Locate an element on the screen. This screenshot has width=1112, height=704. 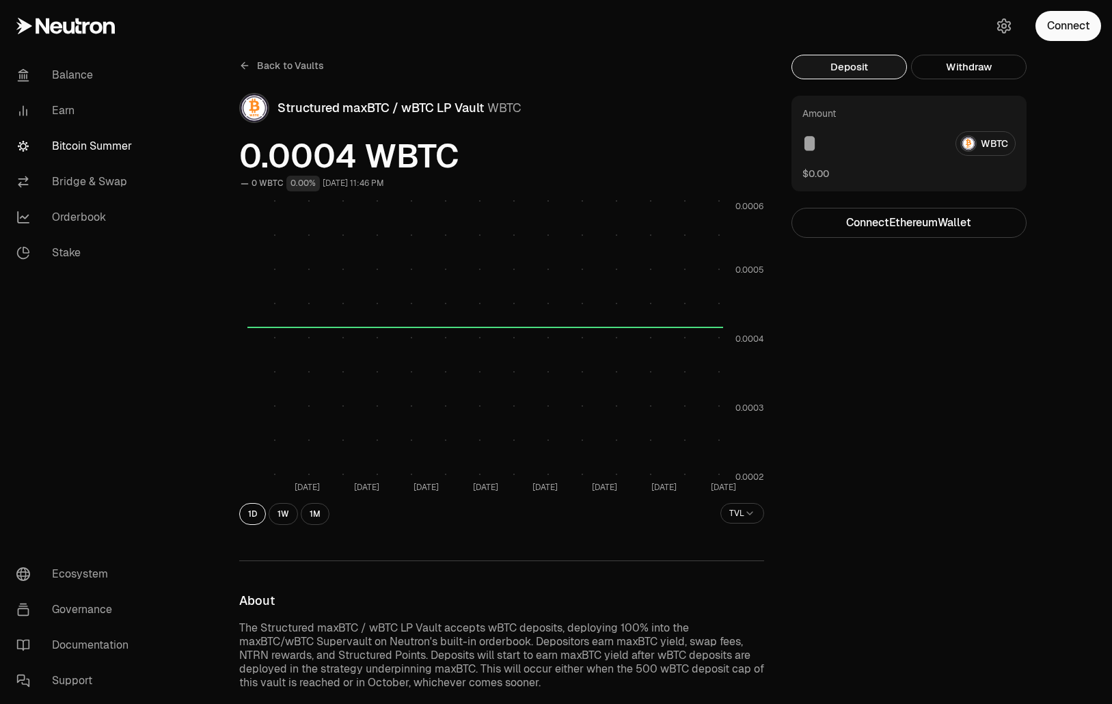
button: 1W is located at coordinates (283, 514).